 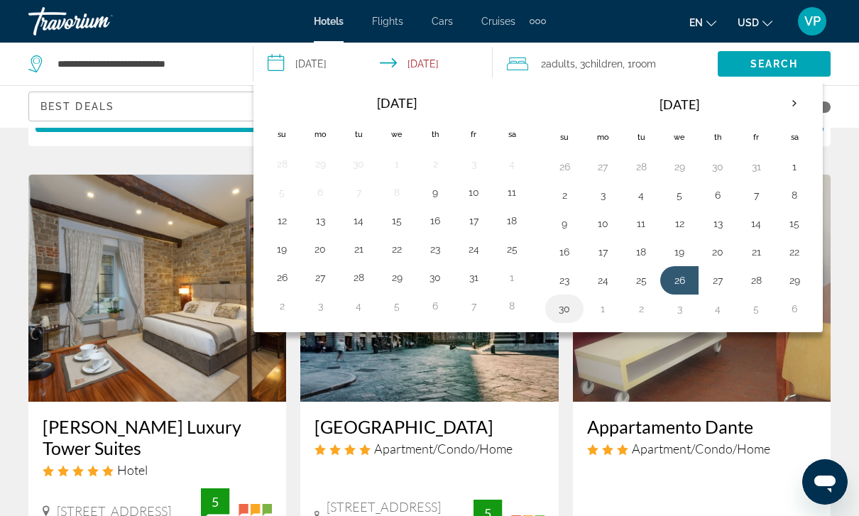 What do you see at coordinates (329, 21) in the screenshot?
I see `a: Hotels` at bounding box center [329, 21].